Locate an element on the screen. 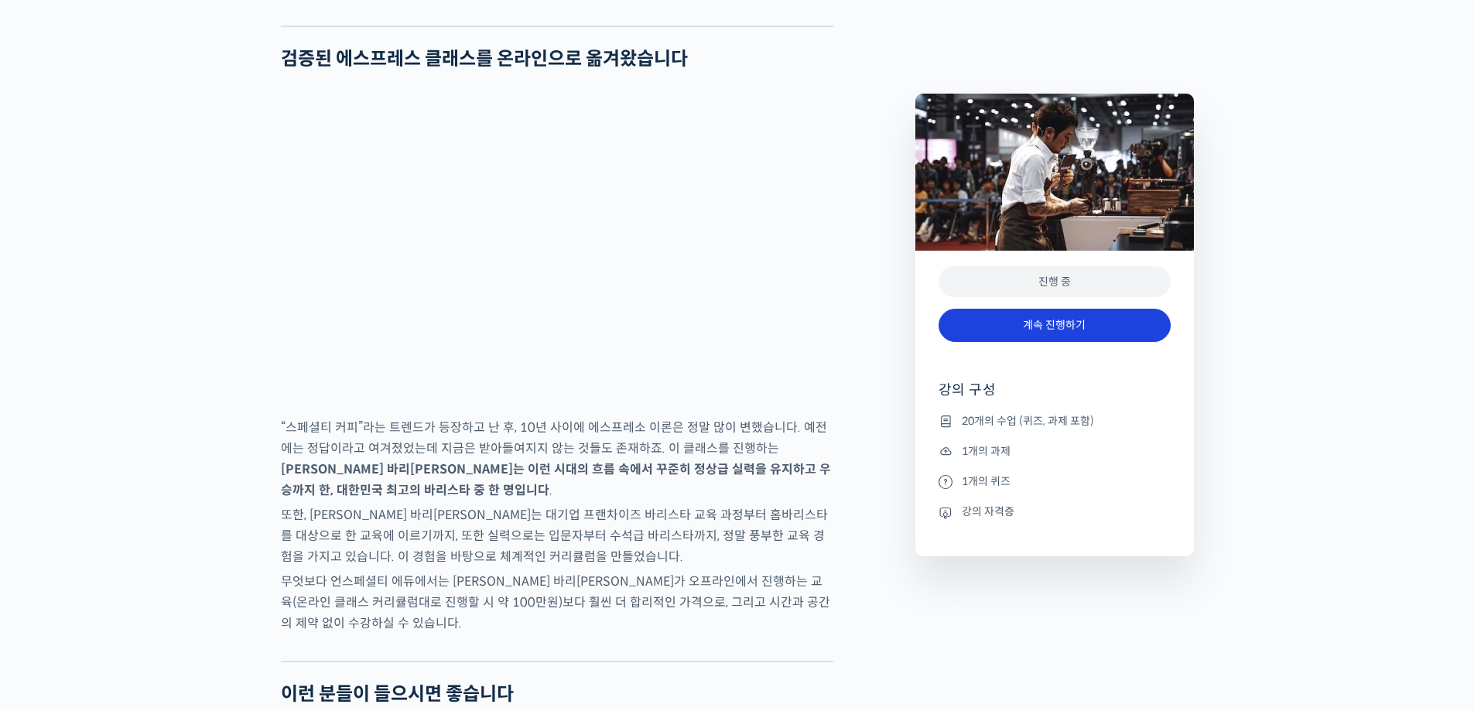  li: 1개의 퀴즈 is located at coordinates (1055, 481).